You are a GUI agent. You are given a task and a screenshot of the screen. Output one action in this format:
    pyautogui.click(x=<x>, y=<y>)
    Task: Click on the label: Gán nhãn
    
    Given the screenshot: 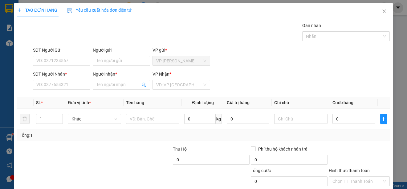 What is the action you would take?
    pyautogui.click(x=311, y=26)
    